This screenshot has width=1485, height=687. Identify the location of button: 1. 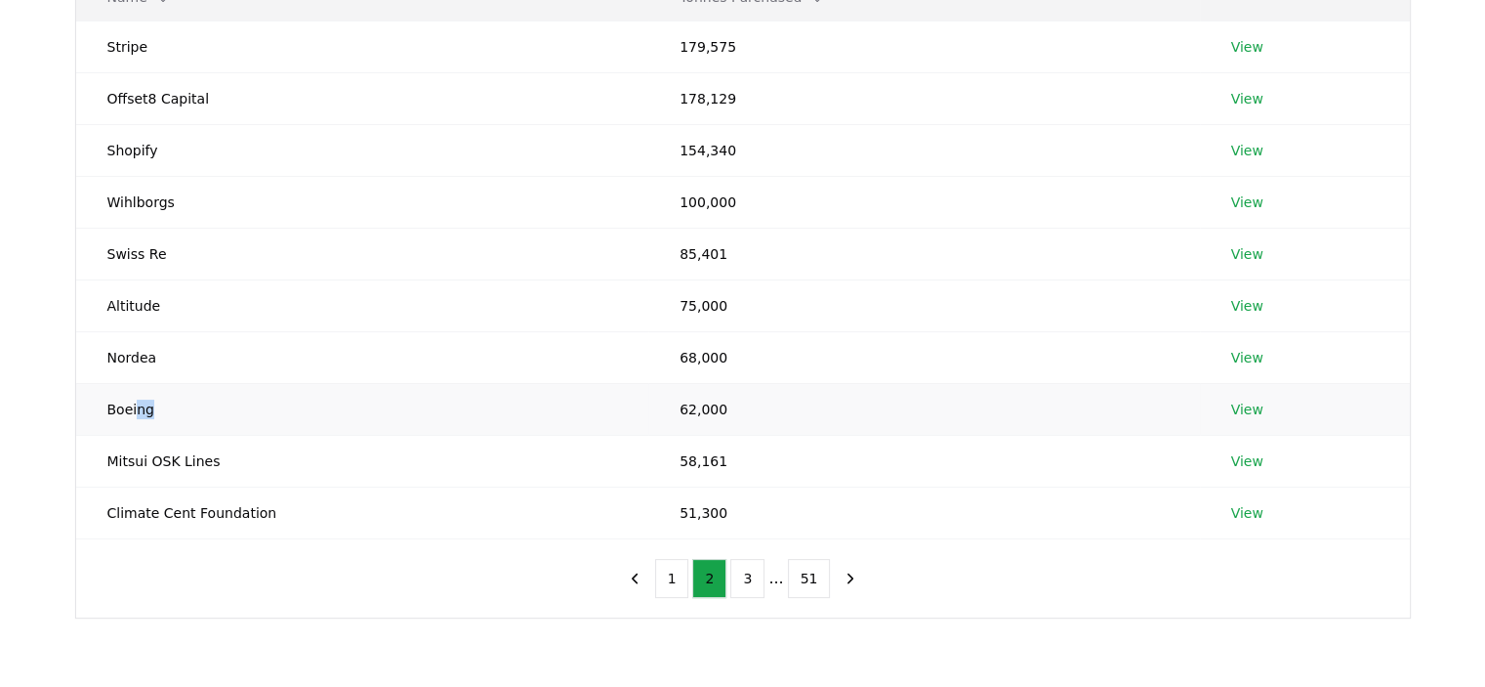
(672, 578).